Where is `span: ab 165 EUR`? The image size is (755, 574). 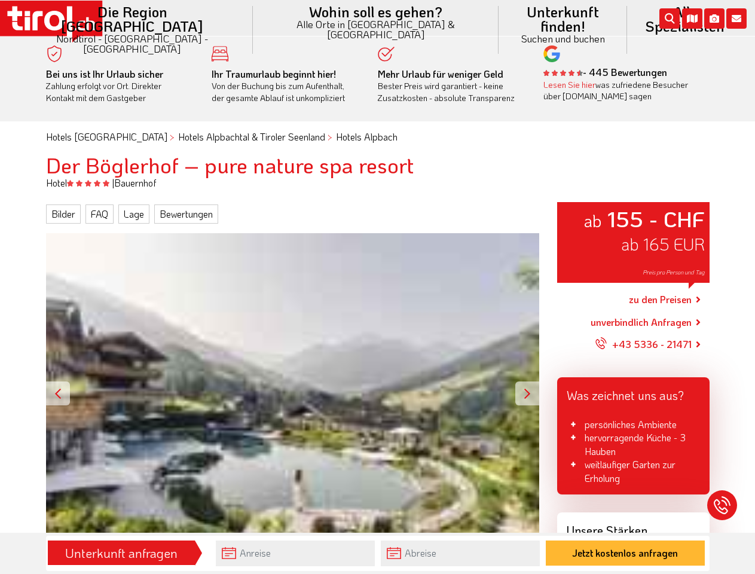
span: ab 165 EUR is located at coordinates (663, 244).